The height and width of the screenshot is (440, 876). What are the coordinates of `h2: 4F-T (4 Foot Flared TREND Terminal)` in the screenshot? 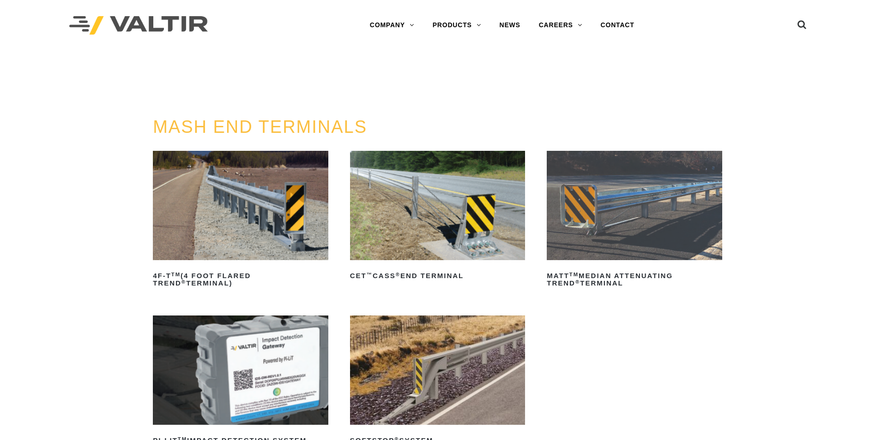 It's located at (240, 280).